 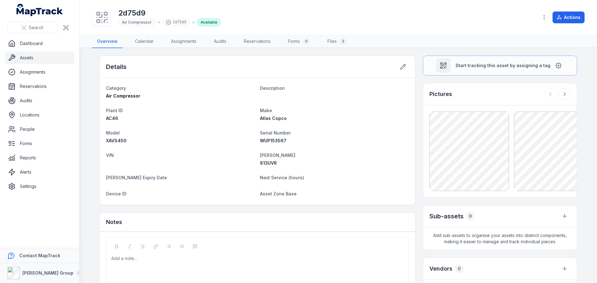 I want to click on a: Forms, so click(x=39, y=144).